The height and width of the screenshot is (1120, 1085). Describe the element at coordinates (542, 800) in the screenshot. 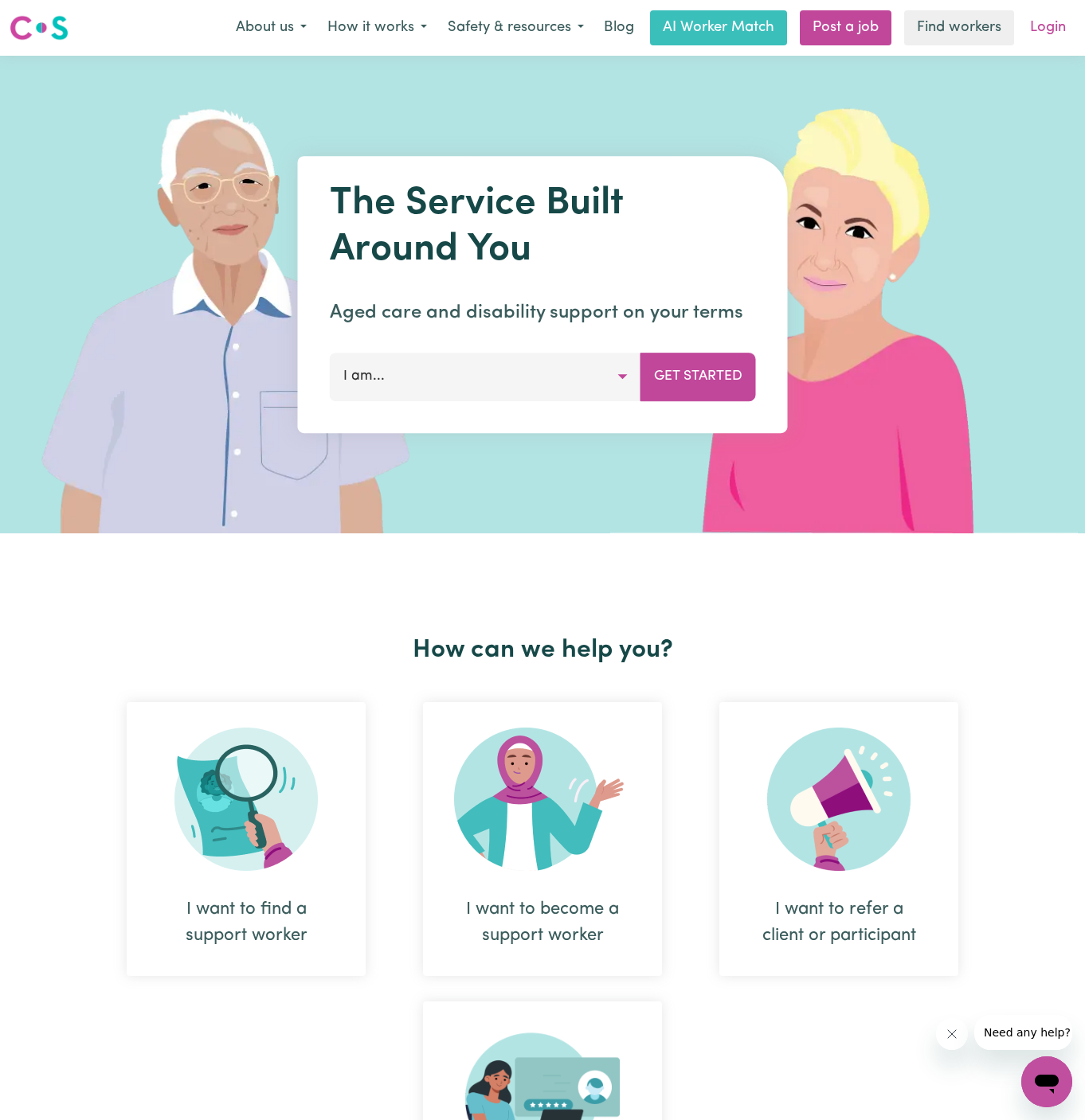

I see `img: Become Worker` at that location.